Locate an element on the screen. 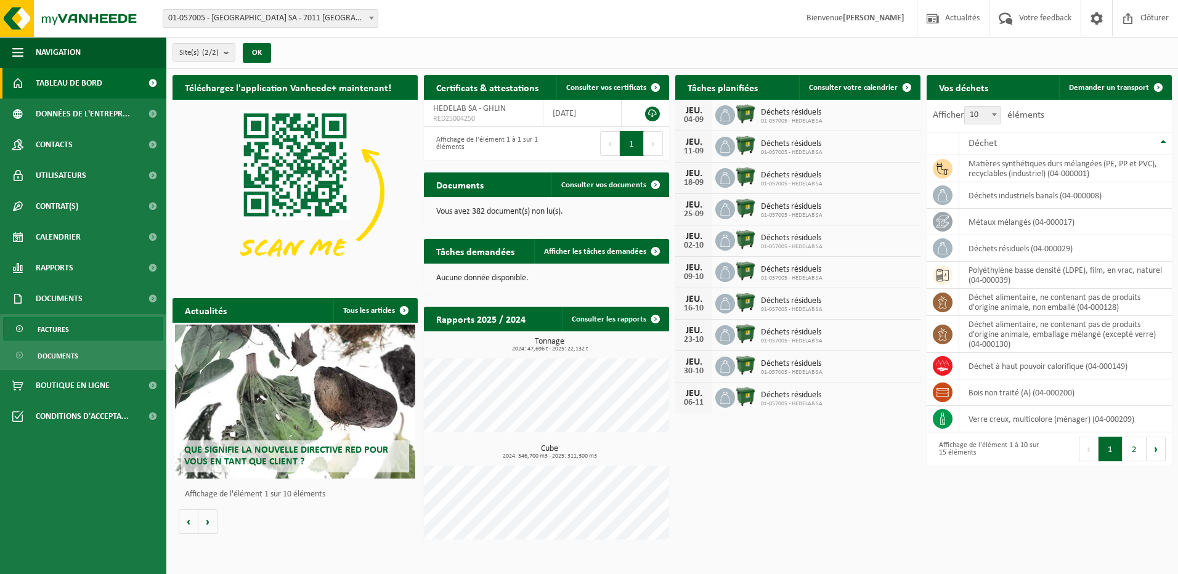 The height and width of the screenshot is (574, 1178). h2: Vos déchets is located at coordinates (963, 87).